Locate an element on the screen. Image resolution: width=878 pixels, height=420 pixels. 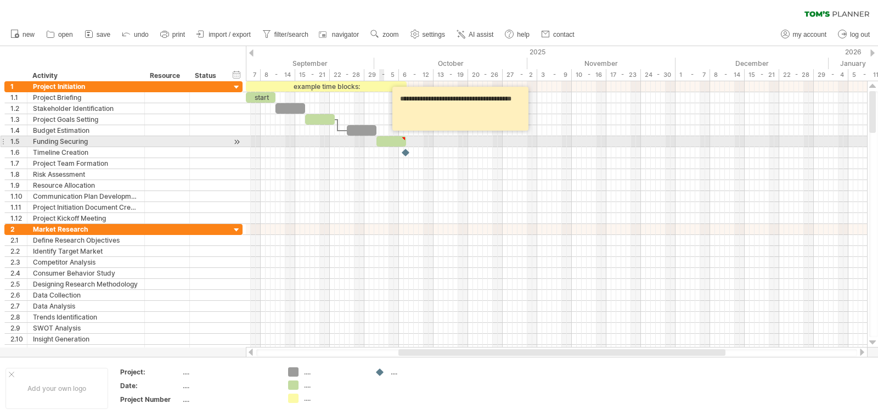
div: 2.3 is located at coordinates (19, 262).